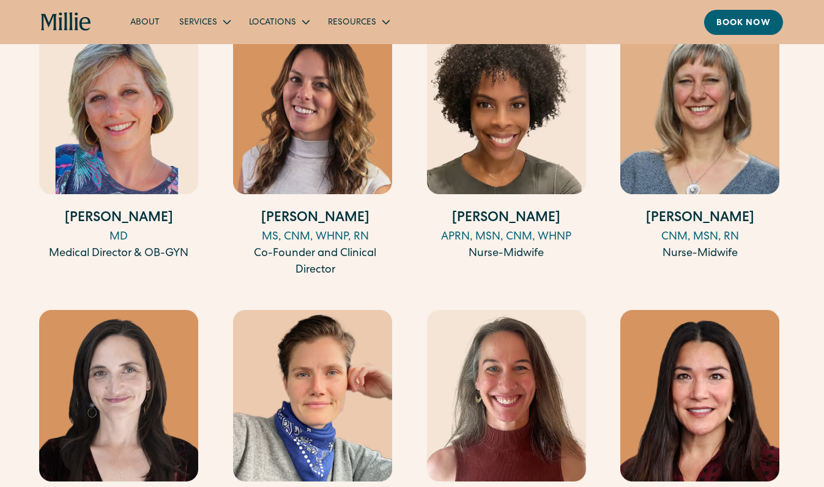 Image resolution: width=824 pixels, height=487 pixels. What do you see at coordinates (700, 237) in the screenshot?
I see `div: CNM, MSN, RN` at bounding box center [700, 237].